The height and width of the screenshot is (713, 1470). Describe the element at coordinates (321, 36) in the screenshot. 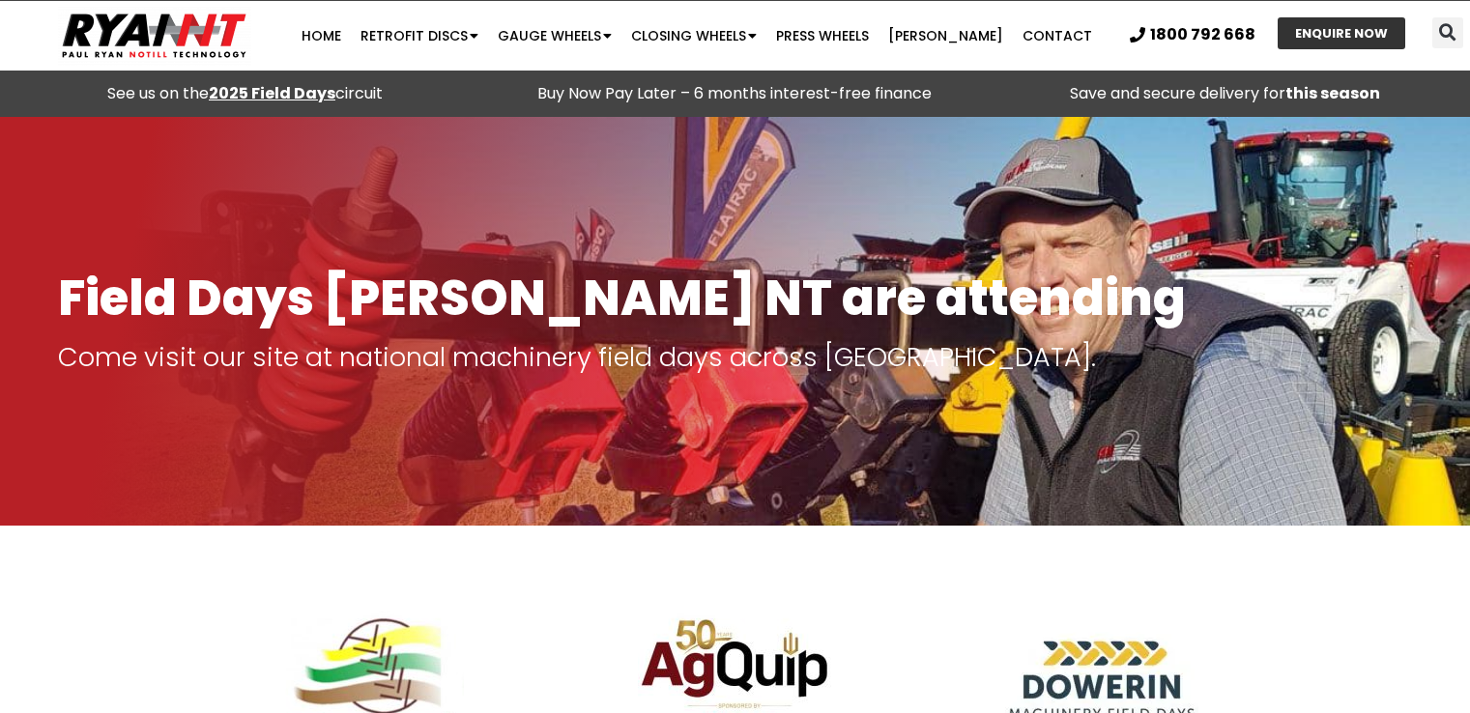

I see `a: Home` at that location.